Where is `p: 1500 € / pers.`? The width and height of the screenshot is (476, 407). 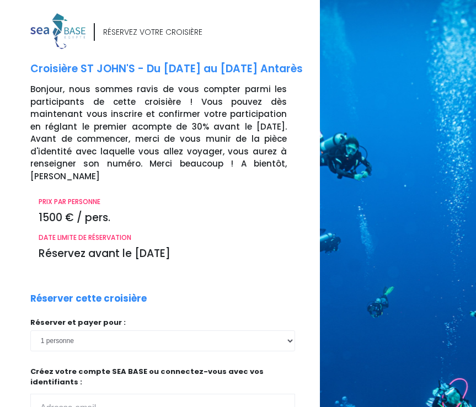
p: 1500 € / pers. is located at coordinates (163, 218).